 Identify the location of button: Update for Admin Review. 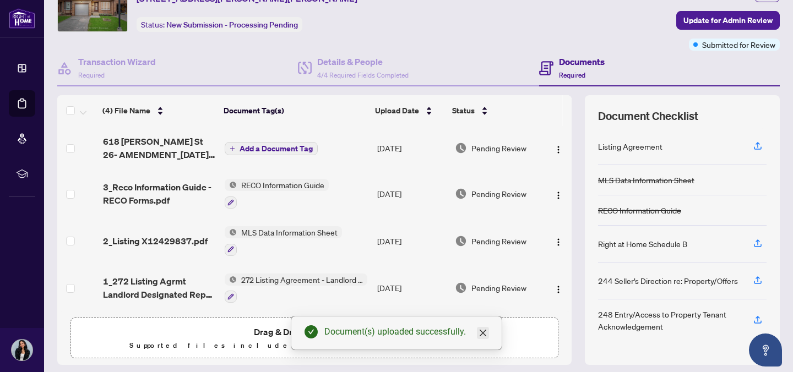
(728, 20).